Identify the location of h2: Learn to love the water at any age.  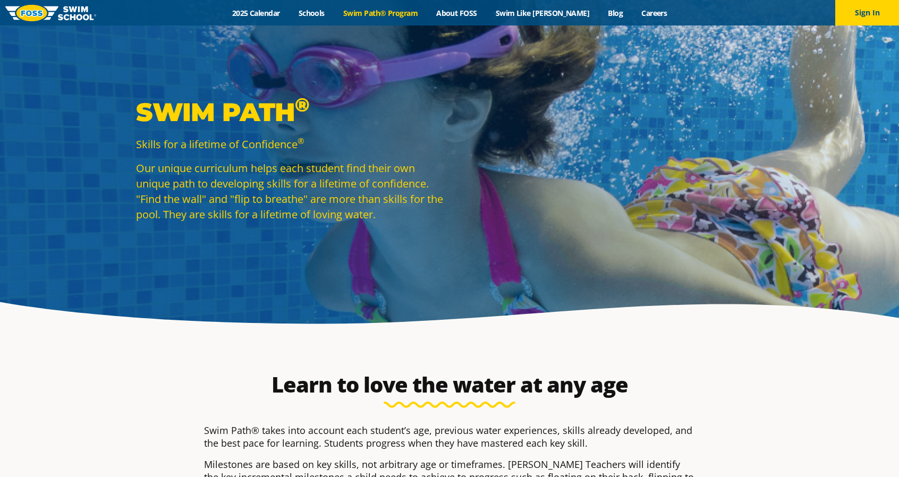
(450, 385).